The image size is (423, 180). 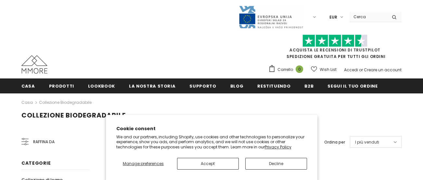 What do you see at coordinates (34, 64) in the screenshot?
I see `img: Casi MMORE` at bounding box center [34, 64].